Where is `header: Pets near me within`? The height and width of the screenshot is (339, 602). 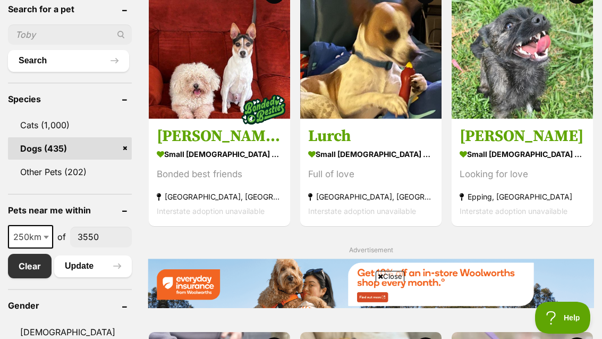 header: Pets near me within is located at coordinates (70, 210).